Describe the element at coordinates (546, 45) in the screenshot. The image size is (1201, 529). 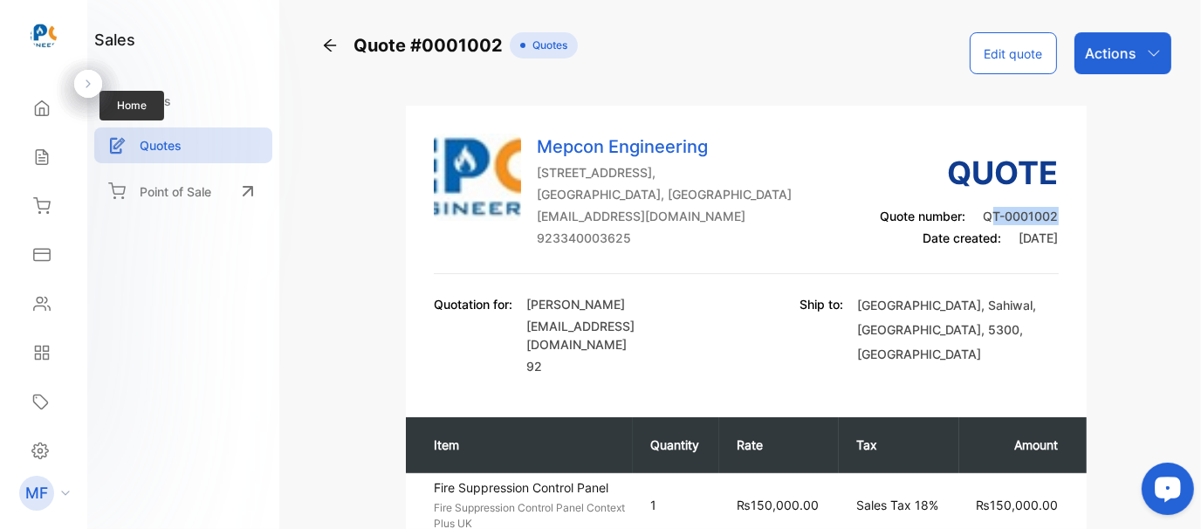
I see `span: Quotes` at that location.